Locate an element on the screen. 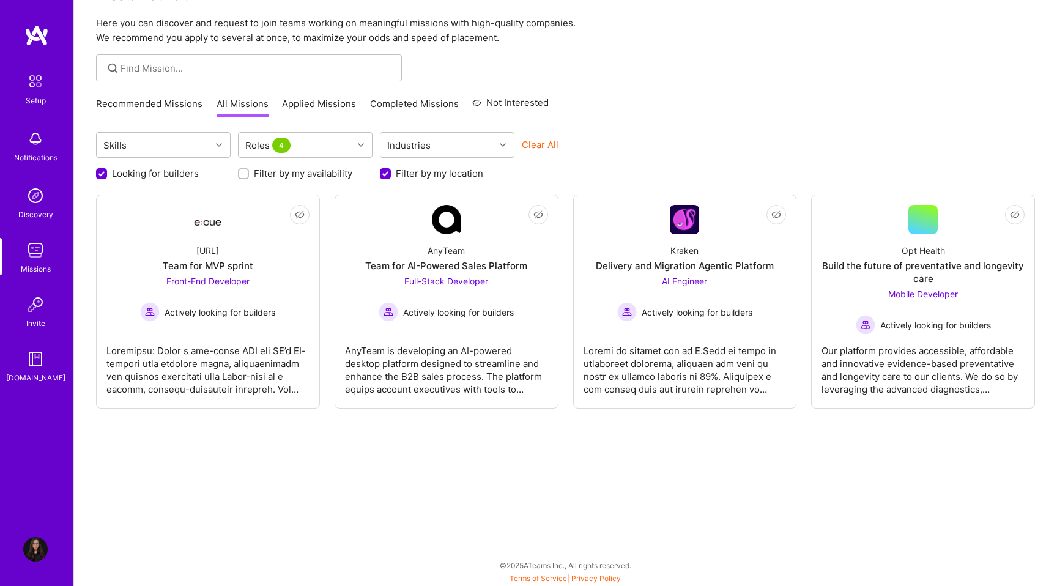 The height and width of the screenshot is (586, 1057). div: Setup is located at coordinates (35, 100).